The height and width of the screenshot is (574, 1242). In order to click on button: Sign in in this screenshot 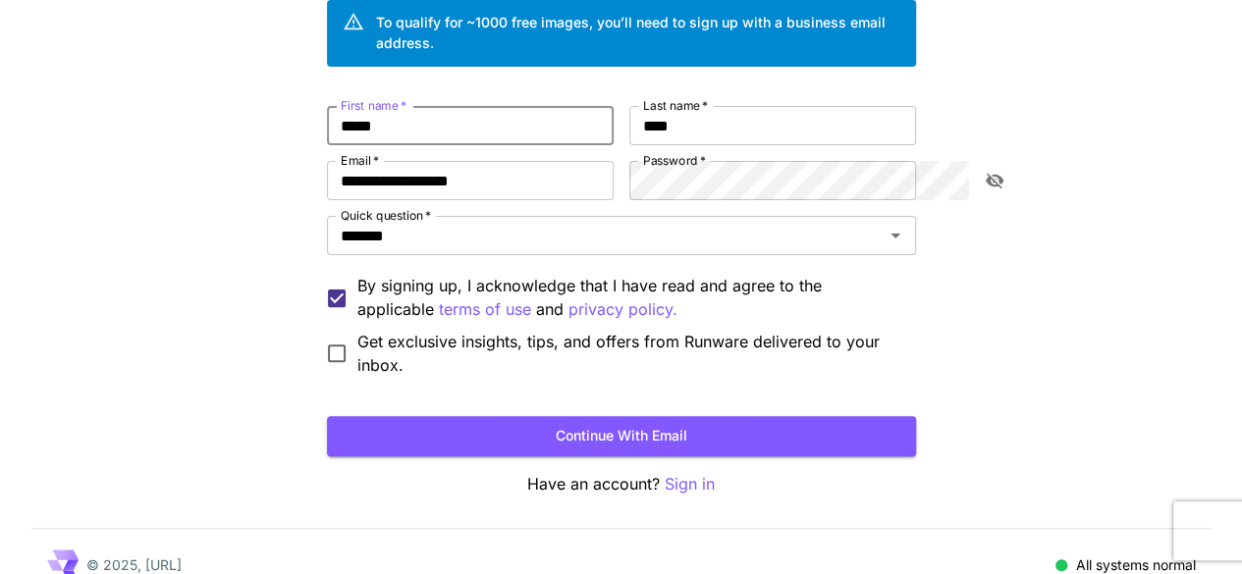, I will do `click(689, 484)`.